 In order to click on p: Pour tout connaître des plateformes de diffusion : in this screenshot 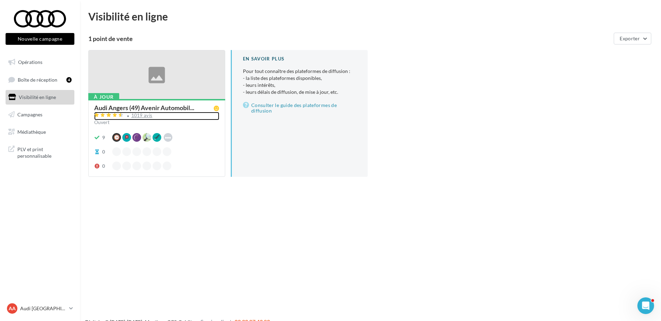, I will do `click(300, 82)`.